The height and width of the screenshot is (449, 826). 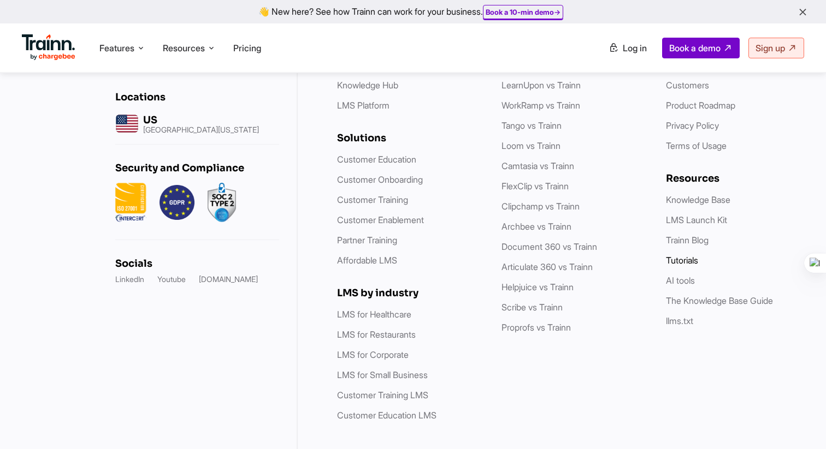 I want to click on a: Customer Education LMS, so click(x=387, y=416).